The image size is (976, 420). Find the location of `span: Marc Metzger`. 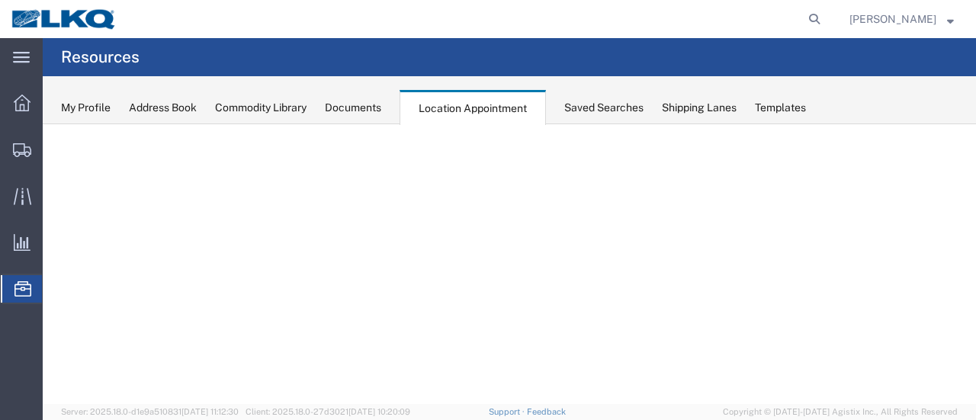

span: Marc Metzger is located at coordinates (893, 19).